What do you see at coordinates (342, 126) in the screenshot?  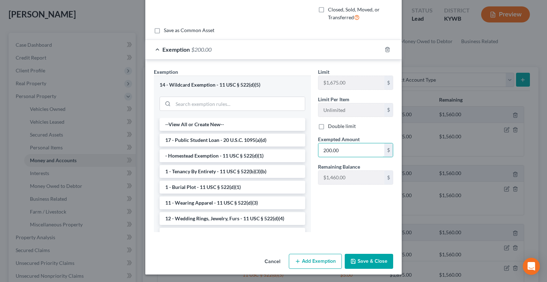 I see `label: Double limit` at bounding box center [342, 126].